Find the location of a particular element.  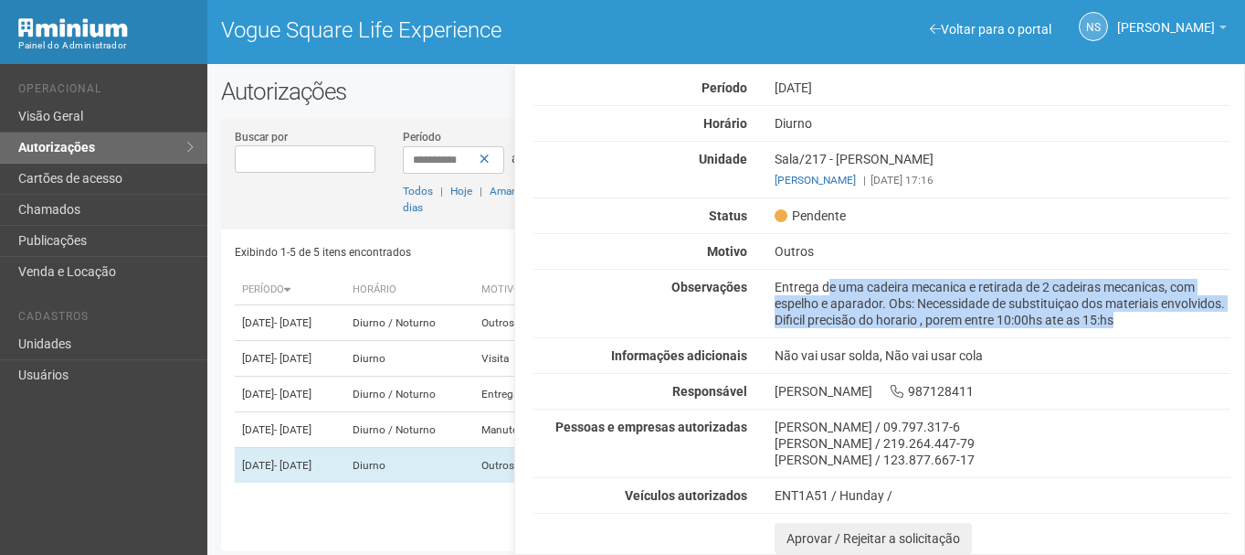

span: Pendente is located at coordinates (810, 216).